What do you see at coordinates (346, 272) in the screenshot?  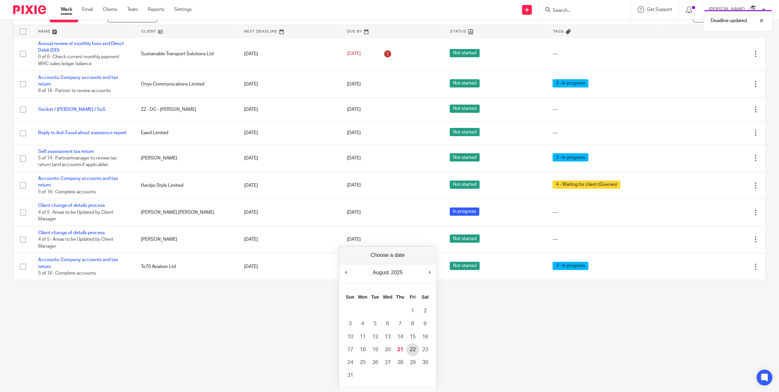 I see `button: Previous Month` at bounding box center [346, 272].